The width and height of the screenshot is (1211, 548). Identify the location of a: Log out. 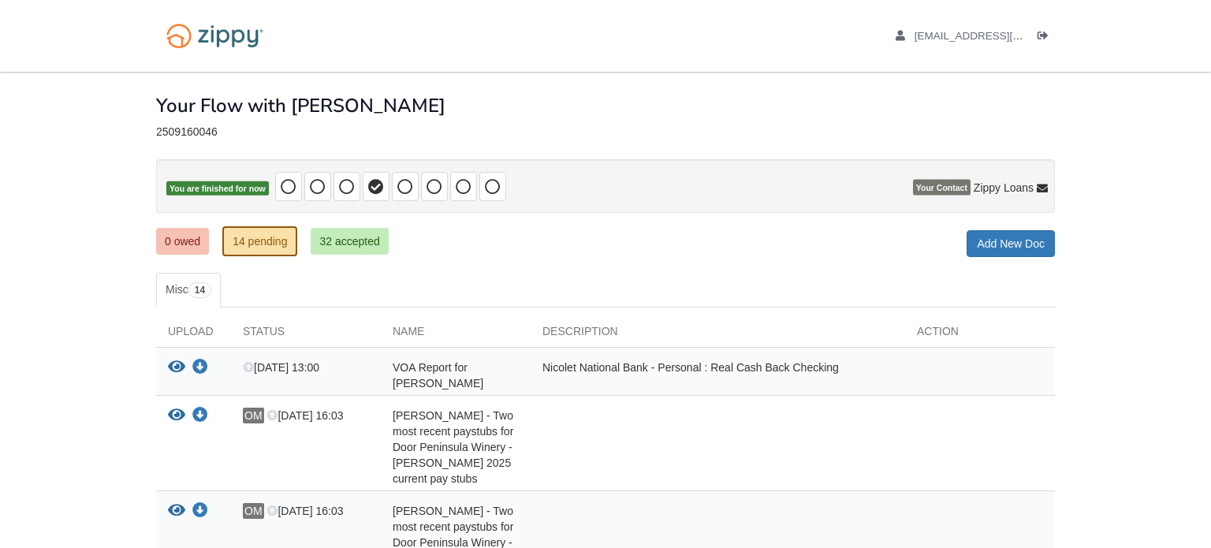
(1046, 38).